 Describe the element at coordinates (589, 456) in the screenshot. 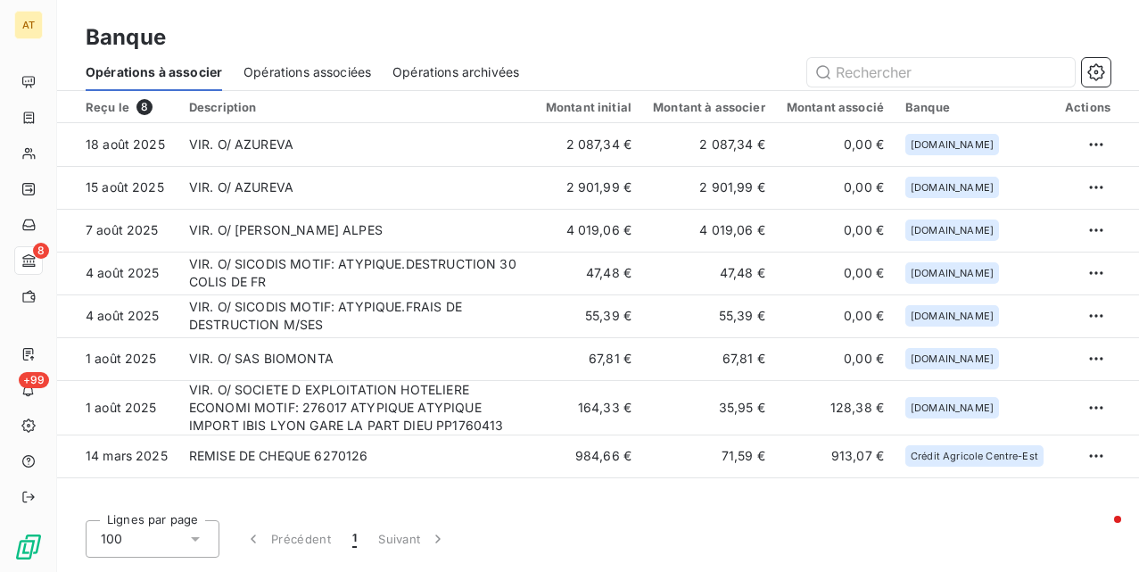

I see `td: 984,66 €` at that location.